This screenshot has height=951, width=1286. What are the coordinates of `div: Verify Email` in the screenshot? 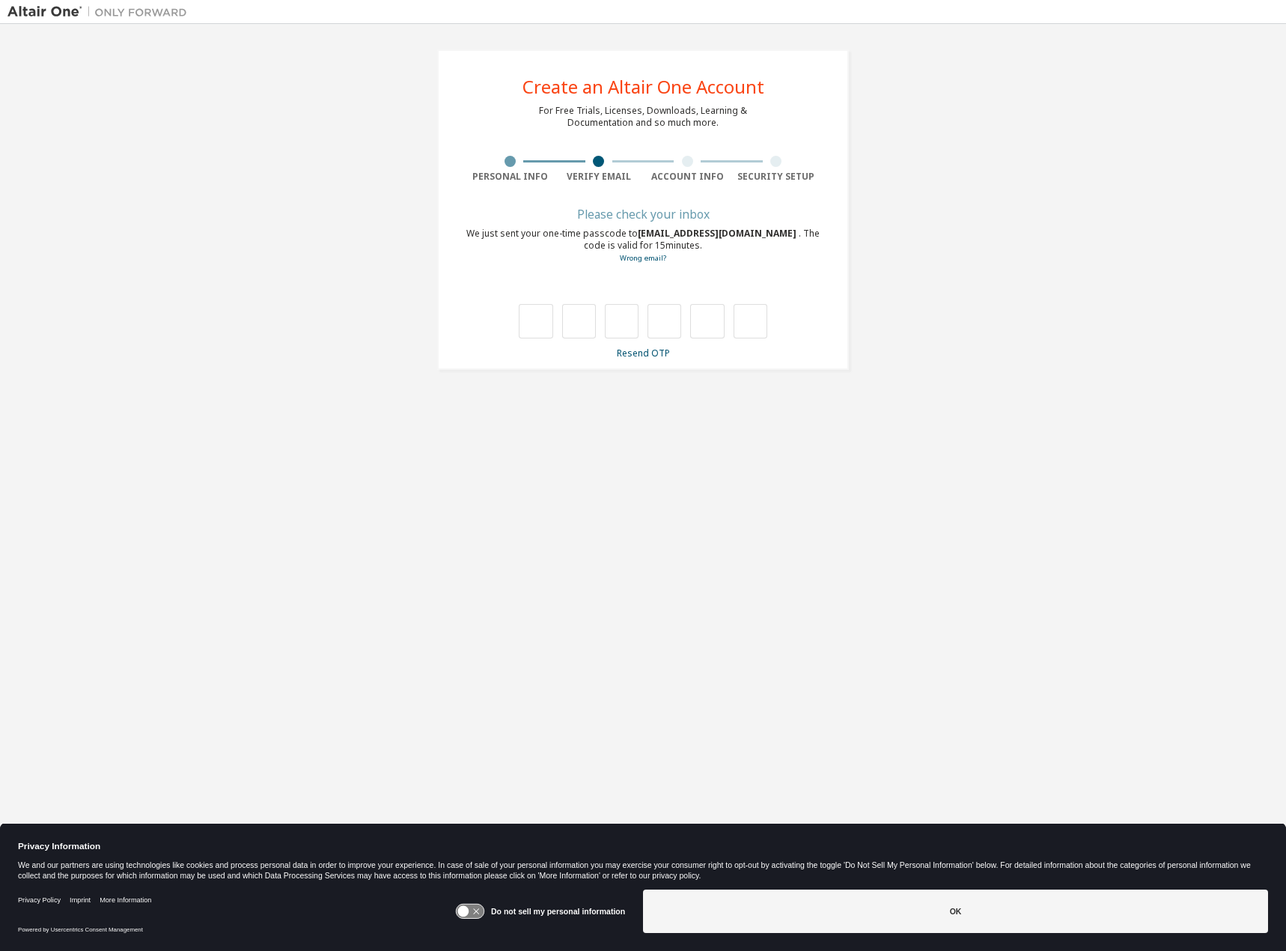 It's located at (599, 177).